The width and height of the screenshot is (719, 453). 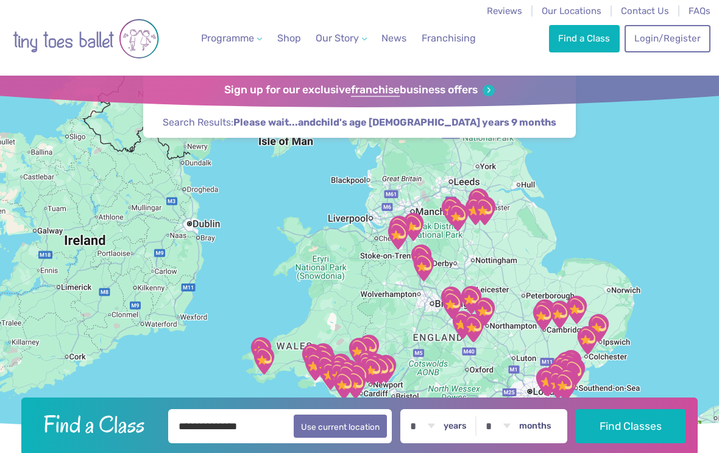 I want to click on div: Halo Ogmore Valley Life Centre, so click(x=341, y=367).